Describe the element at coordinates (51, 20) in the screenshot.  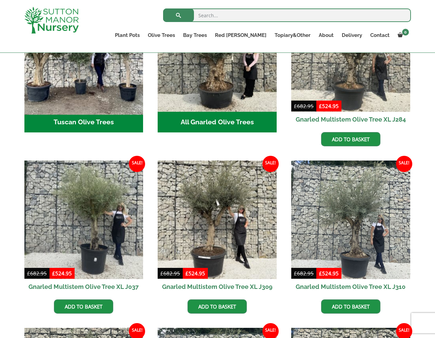
I see `img: logo` at that location.